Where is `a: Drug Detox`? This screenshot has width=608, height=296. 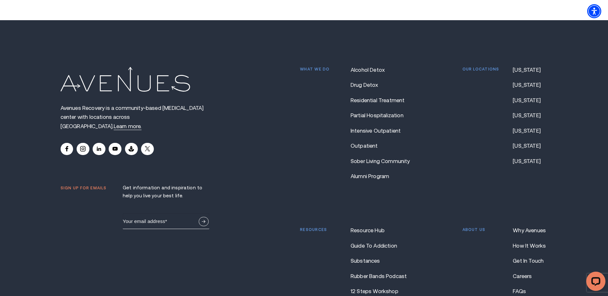
a: Drug Detox is located at coordinates (381, 85).